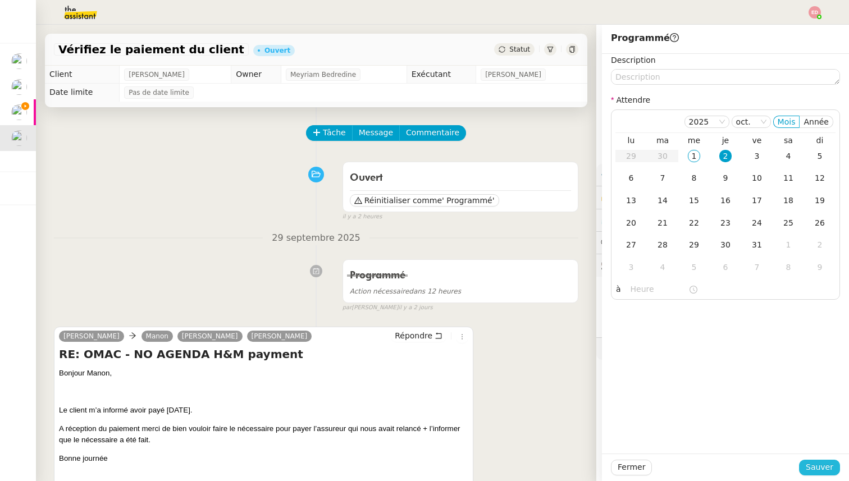 Image resolution: width=849 pixels, height=481 pixels. Describe the element at coordinates (19, 138) in the screenshot. I see `img: users%2FNmPW3RcGagVdwlUj0SIRjiM8zA23%2Favatar%2Fb3e8f68e-88d8-429d-a2bd-00fb6f2d12db` at that location.